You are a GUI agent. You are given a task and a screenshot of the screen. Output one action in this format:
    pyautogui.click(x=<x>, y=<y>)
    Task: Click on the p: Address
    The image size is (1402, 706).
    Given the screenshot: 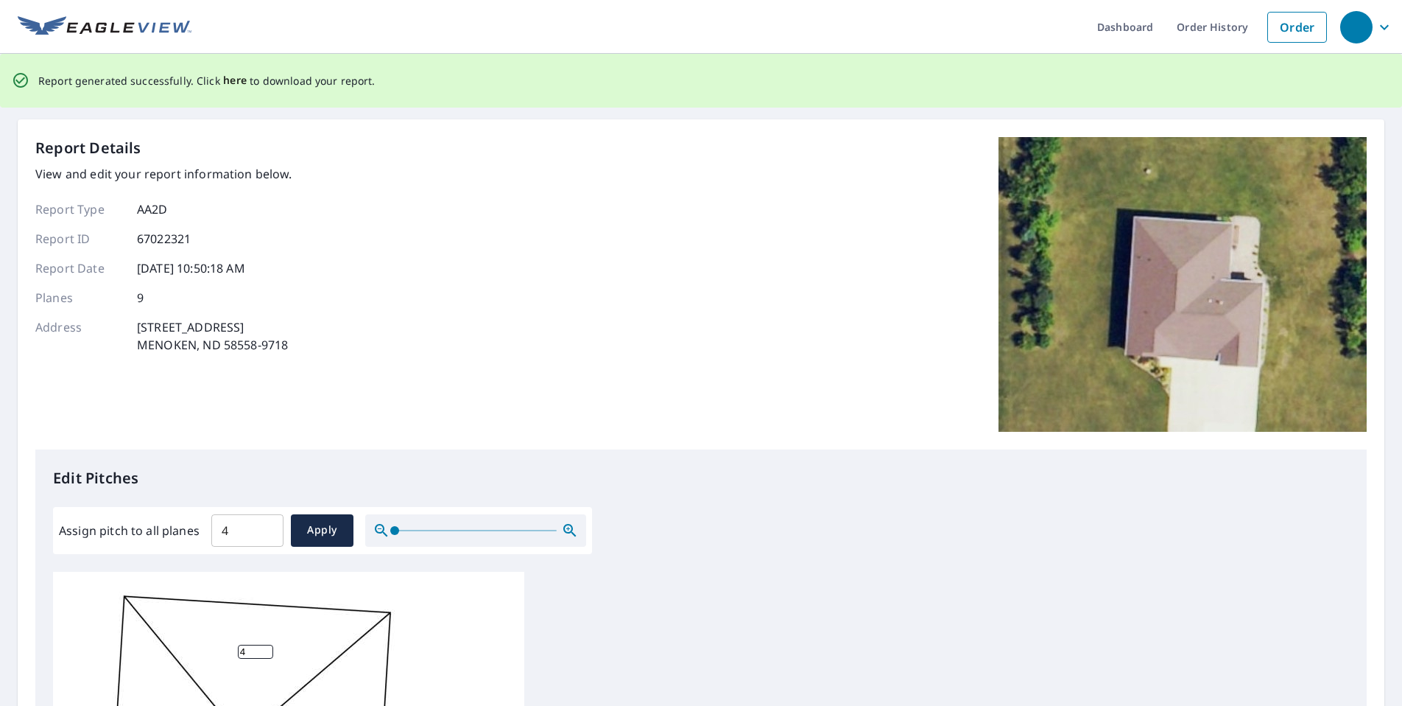 What is the action you would take?
    pyautogui.click(x=80, y=336)
    